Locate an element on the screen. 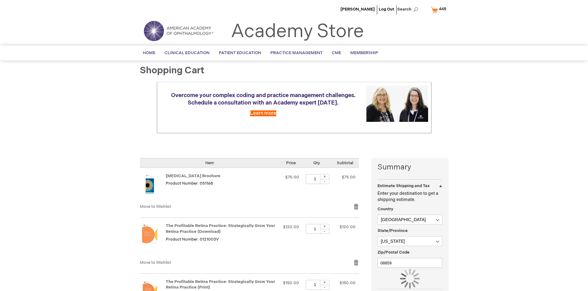 This screenshot has height=291, width=588. span: Product Number: 0121003V is located at coordinates (192, 239).